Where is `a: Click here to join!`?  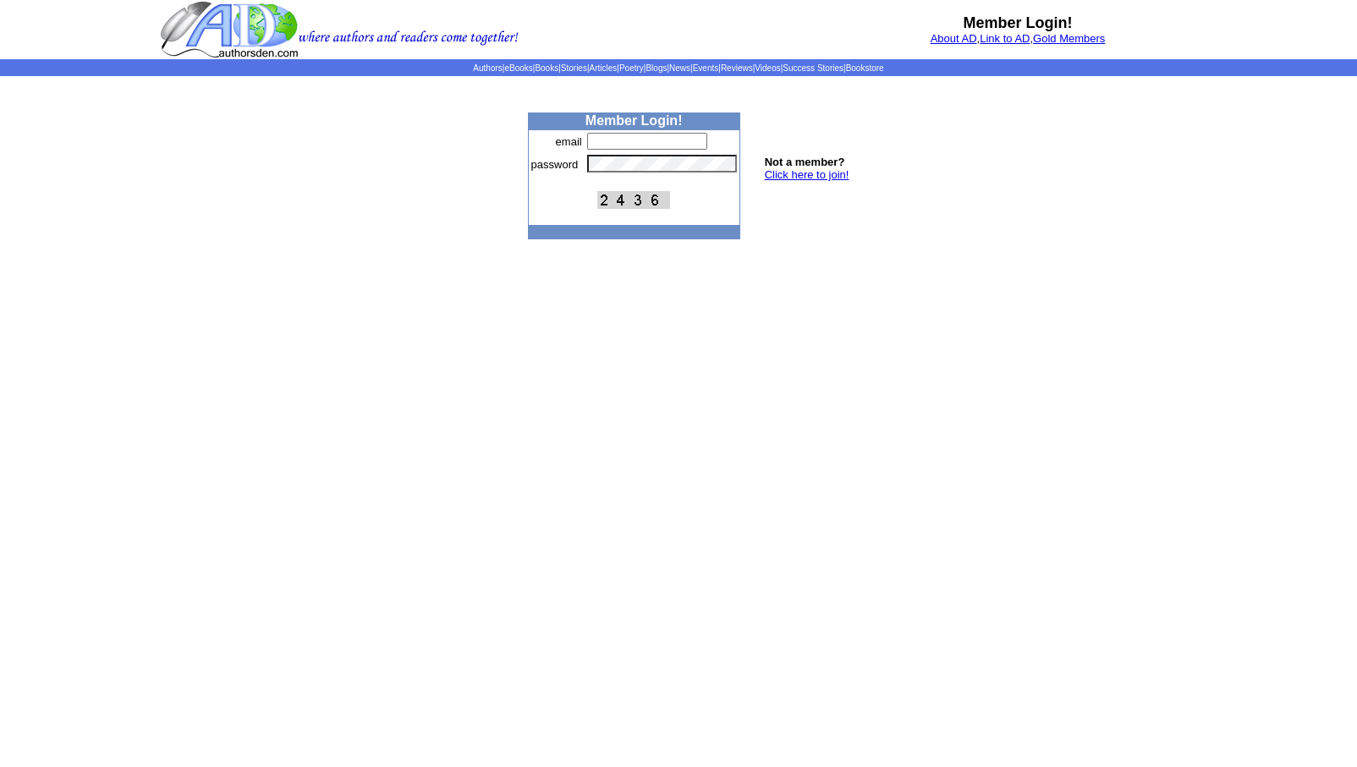
a: Click here to join! is located at coordinates (807, 174).